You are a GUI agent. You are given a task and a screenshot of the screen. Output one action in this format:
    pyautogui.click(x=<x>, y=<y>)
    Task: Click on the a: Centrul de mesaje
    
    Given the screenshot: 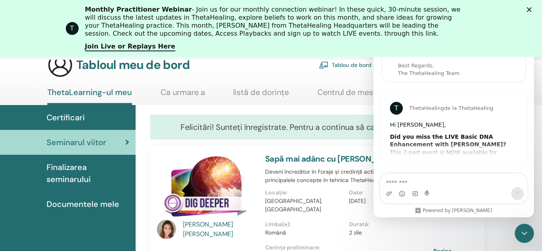 What is the action you would take?
    pyautogui.click(x=351, y=95)
    